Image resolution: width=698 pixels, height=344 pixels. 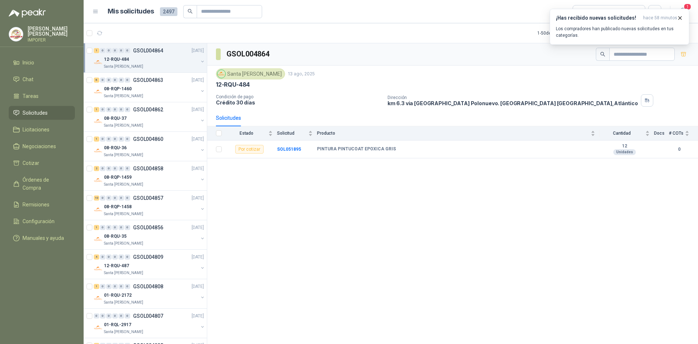 I want to click on p: 12-RQU-487, so click(x=116, y=265).